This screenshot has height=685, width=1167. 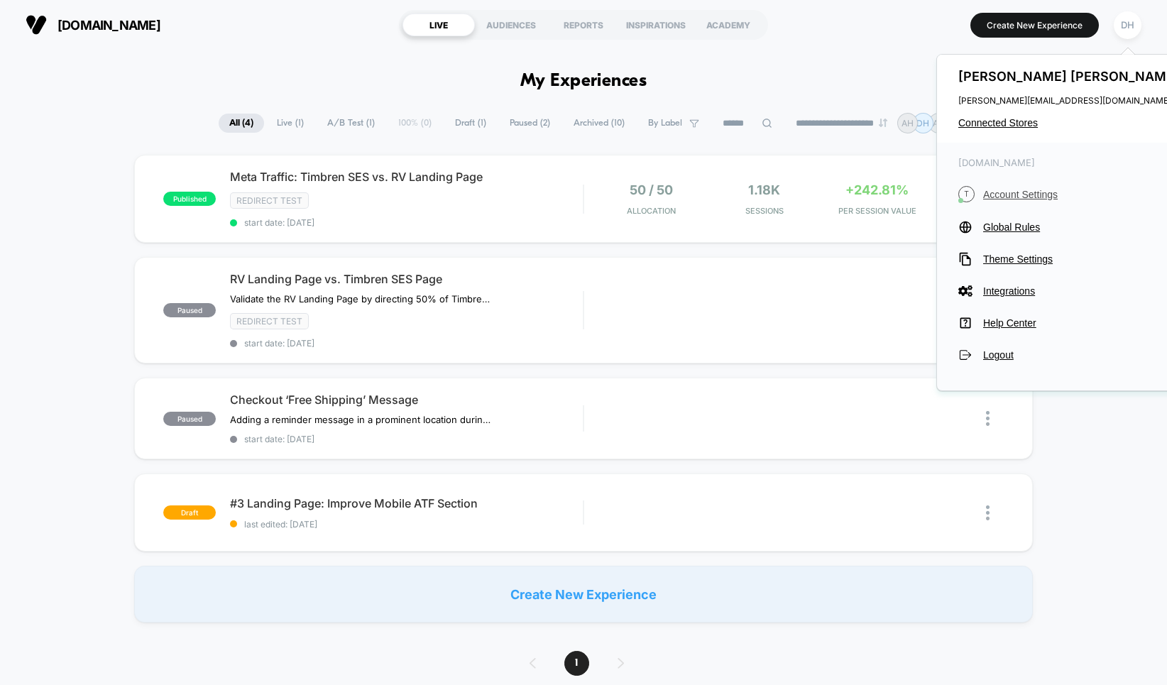 What do you see at coordinates (729, 25) in the screenshot?
I see `div: ACADEMY` at bounding box center [729, 25].